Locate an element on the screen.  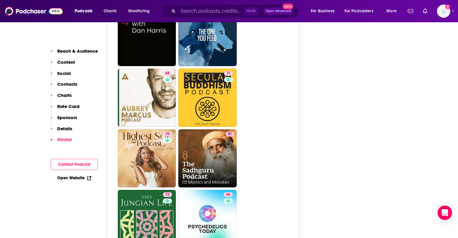
button: Similar is located at coordinates (61, 142).